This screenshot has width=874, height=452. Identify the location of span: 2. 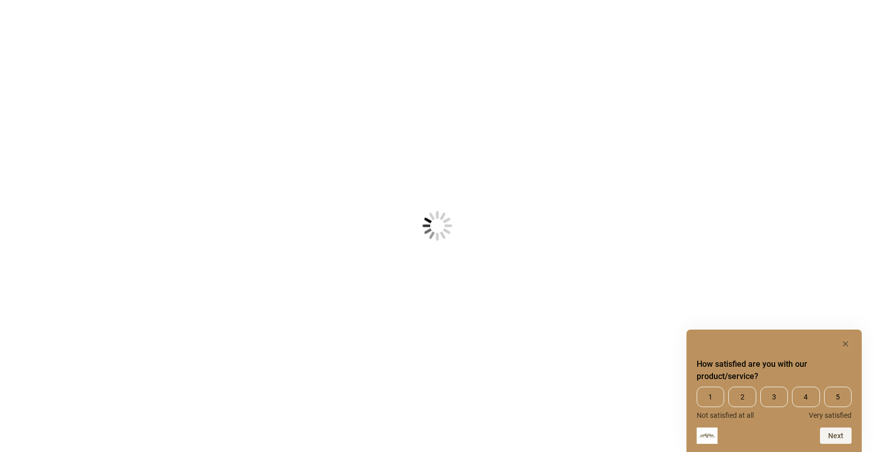
(742, 396).